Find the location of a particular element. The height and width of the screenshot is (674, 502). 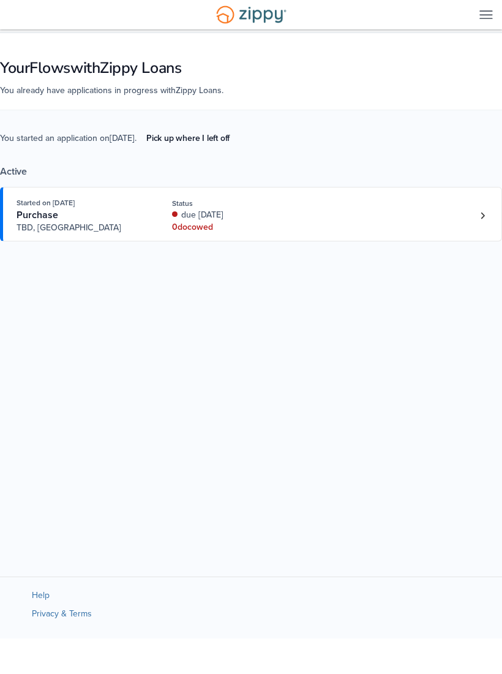

a: Loan number 4260578 is located at coordinates (483, 216).